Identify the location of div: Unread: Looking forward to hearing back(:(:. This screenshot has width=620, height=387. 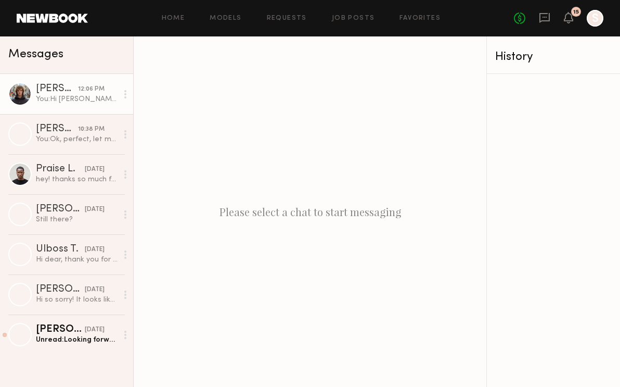
(77, 339).